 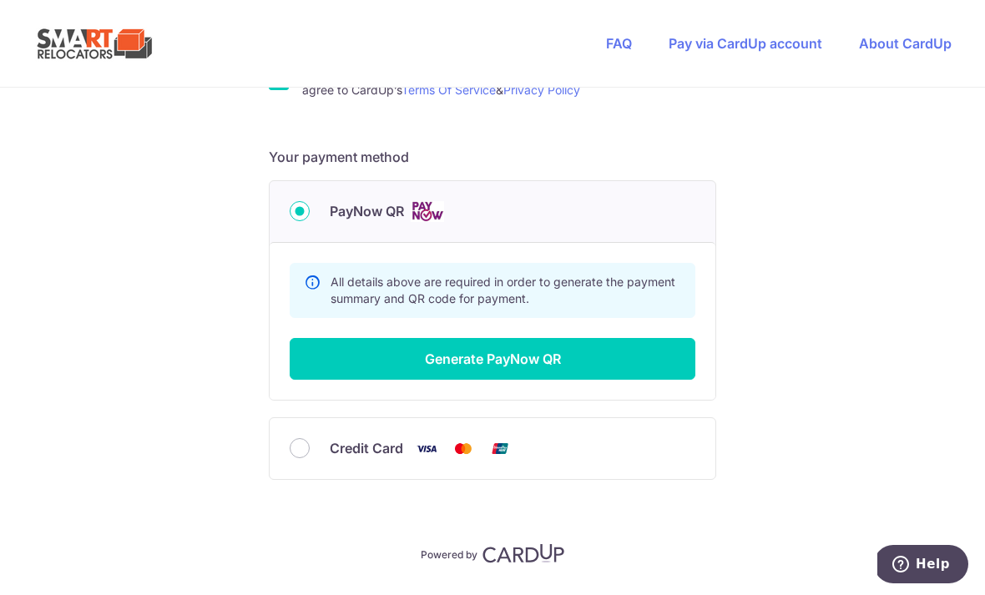 What do you see at coordinates (493, 359) in the screenshot?
I see `button: Generate PayNow QR` at bounding box center [493, 359].